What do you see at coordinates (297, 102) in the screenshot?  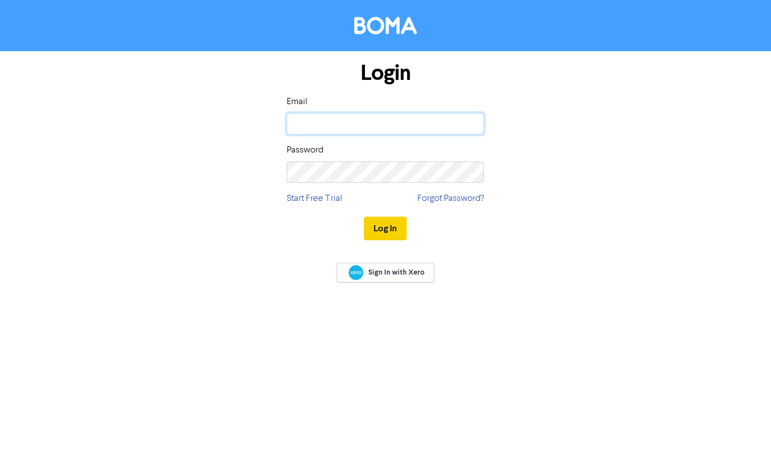 I see `label: Email` at bounding box center [297, 102].